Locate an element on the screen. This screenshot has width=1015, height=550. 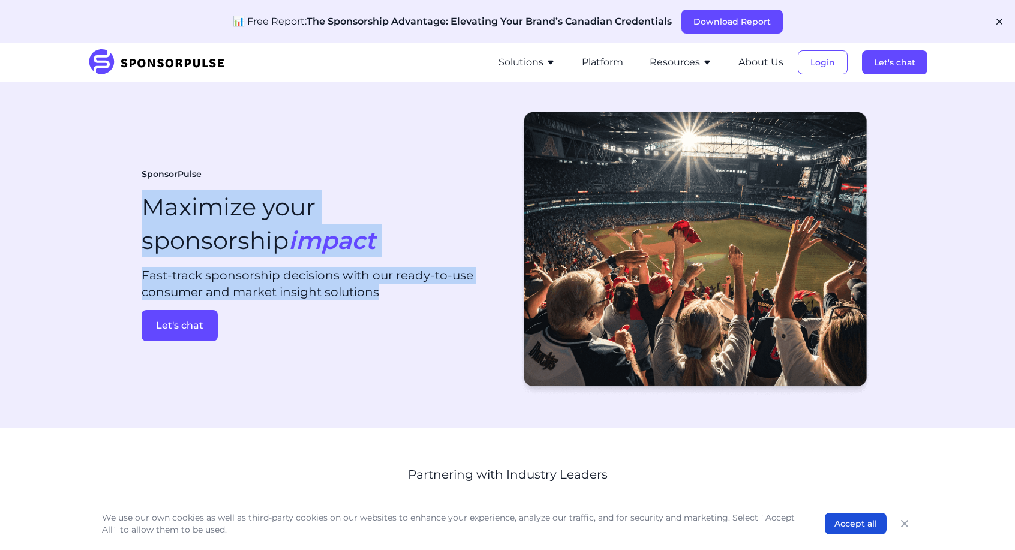
p: 📊 Free Report: is located at coordinates (452, 22).